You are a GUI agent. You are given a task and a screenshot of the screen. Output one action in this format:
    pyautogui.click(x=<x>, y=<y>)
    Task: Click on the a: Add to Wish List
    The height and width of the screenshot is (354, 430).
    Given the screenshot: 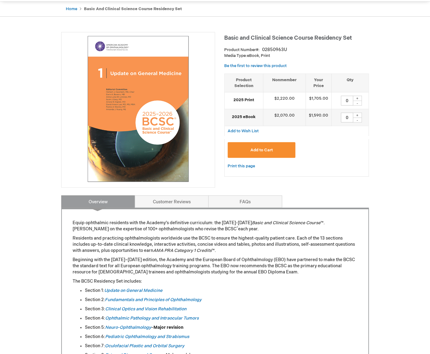 What is the action you would take?
    pyautogui.click(x=243, y=131)
    